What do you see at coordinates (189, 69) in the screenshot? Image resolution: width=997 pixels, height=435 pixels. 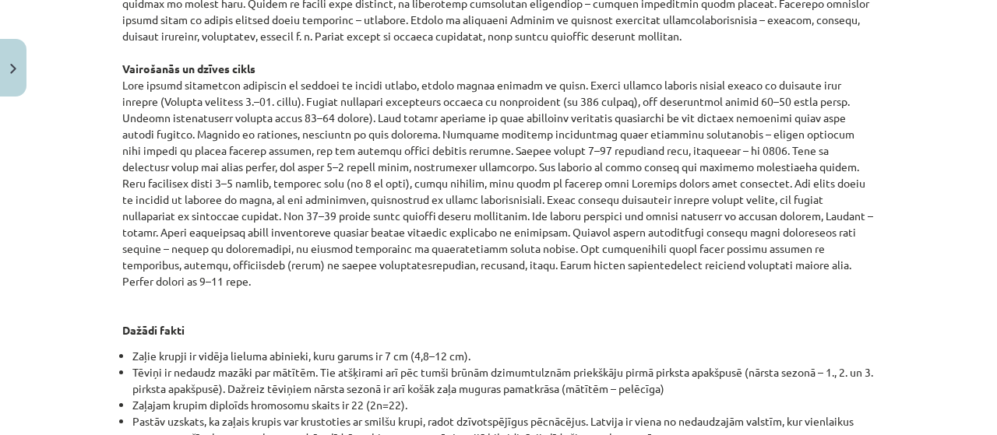 I see `strong: Vairošanās un dzīves cikls` at bounding box center [189, 69].